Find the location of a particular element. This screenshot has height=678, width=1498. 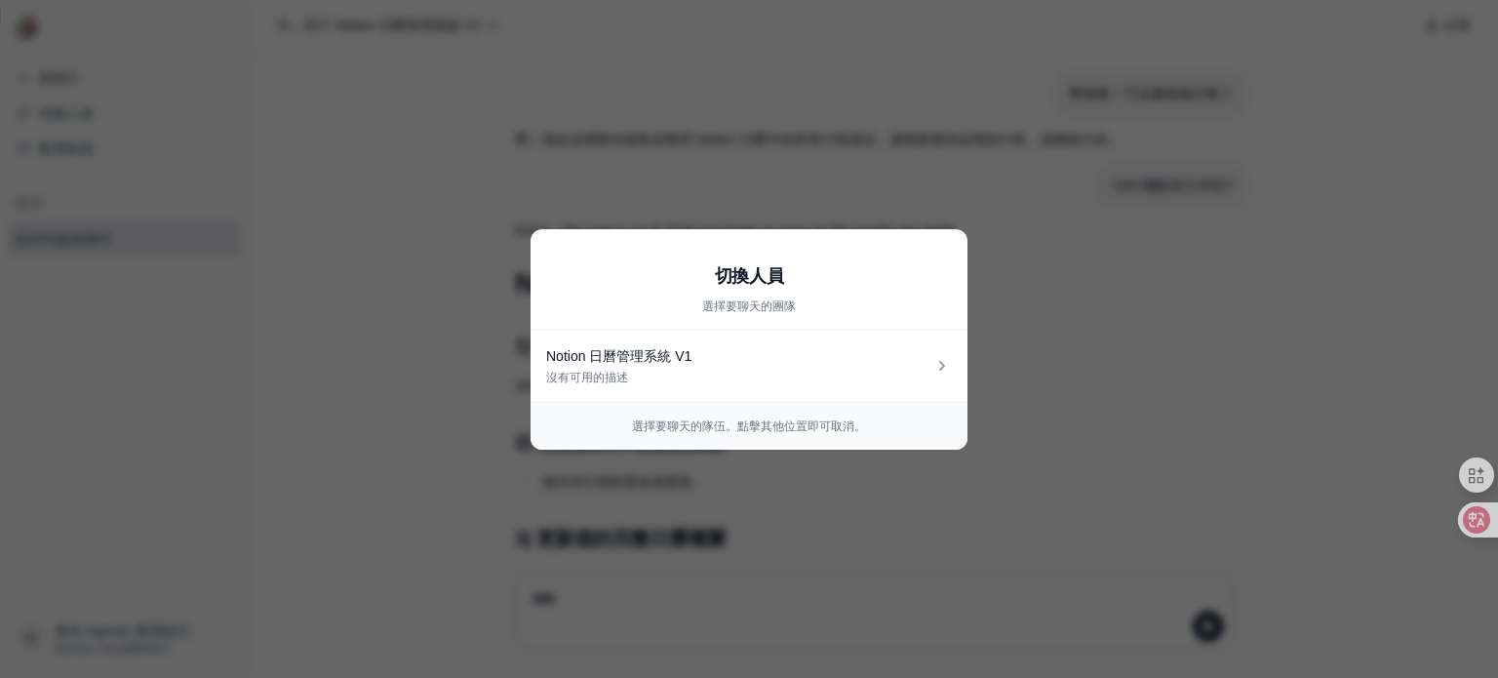

font: 選擇要聊天的隊伍。點擊其他位置即可取消。 is located at coordinates (749, 426).